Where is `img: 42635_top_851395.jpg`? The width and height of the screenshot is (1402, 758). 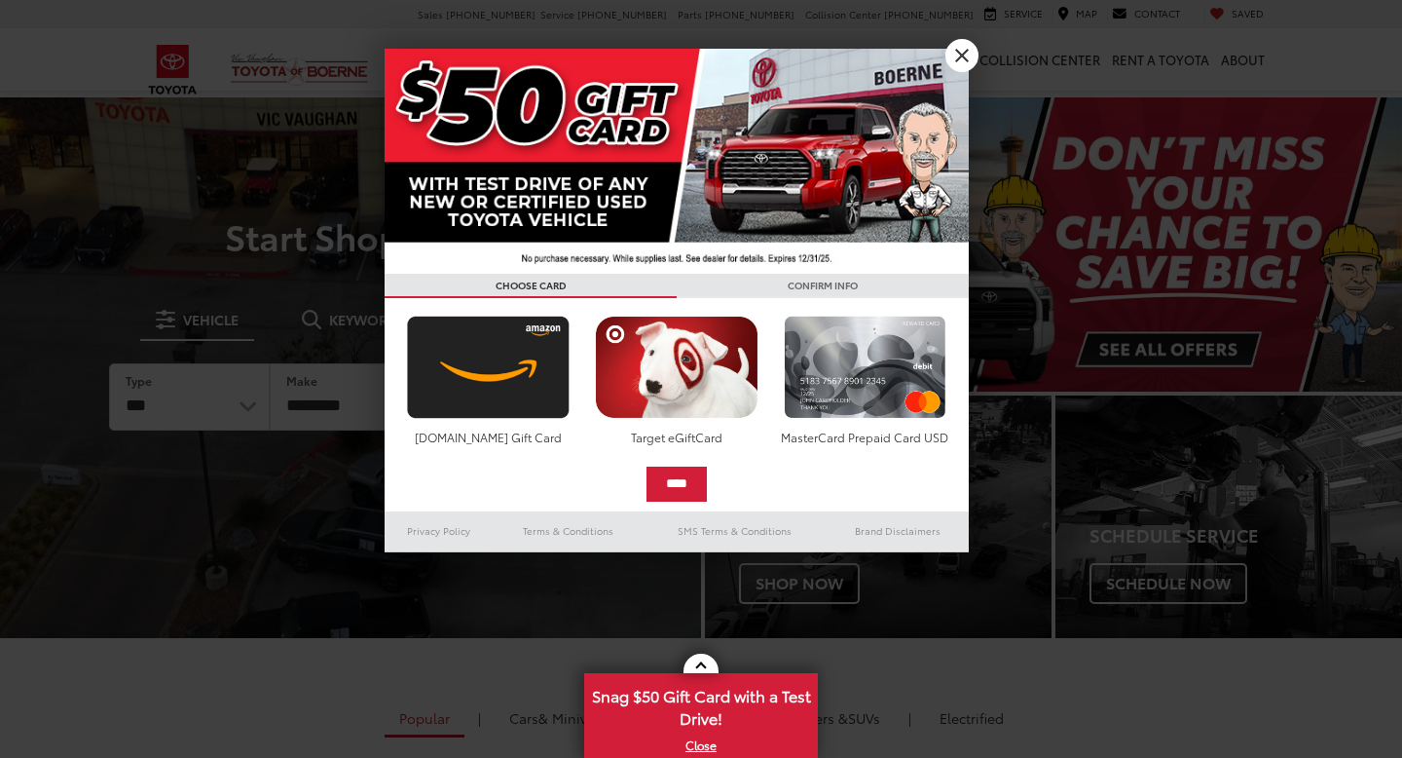 img: 42635_top_851395.jpg is located at coordinates (677, 161).